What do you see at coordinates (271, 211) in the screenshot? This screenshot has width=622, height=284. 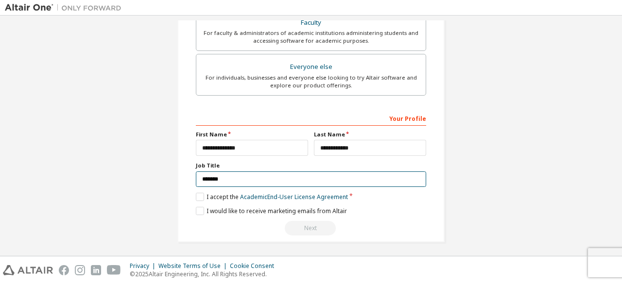 I see `label: I would like to receive marketing emails from Altair` at bounding box center [271, 211].